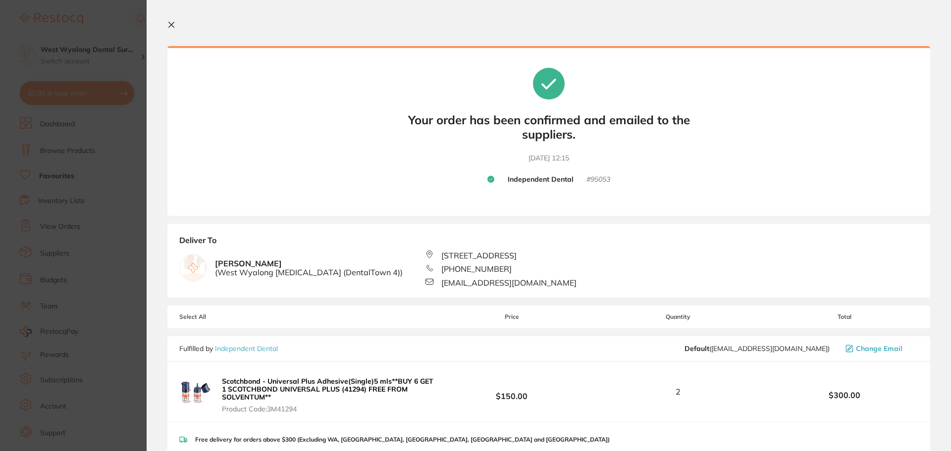 The height and width of the screenshot is (451, 951). I want to click on b: Deliver To, so click(549, 243).